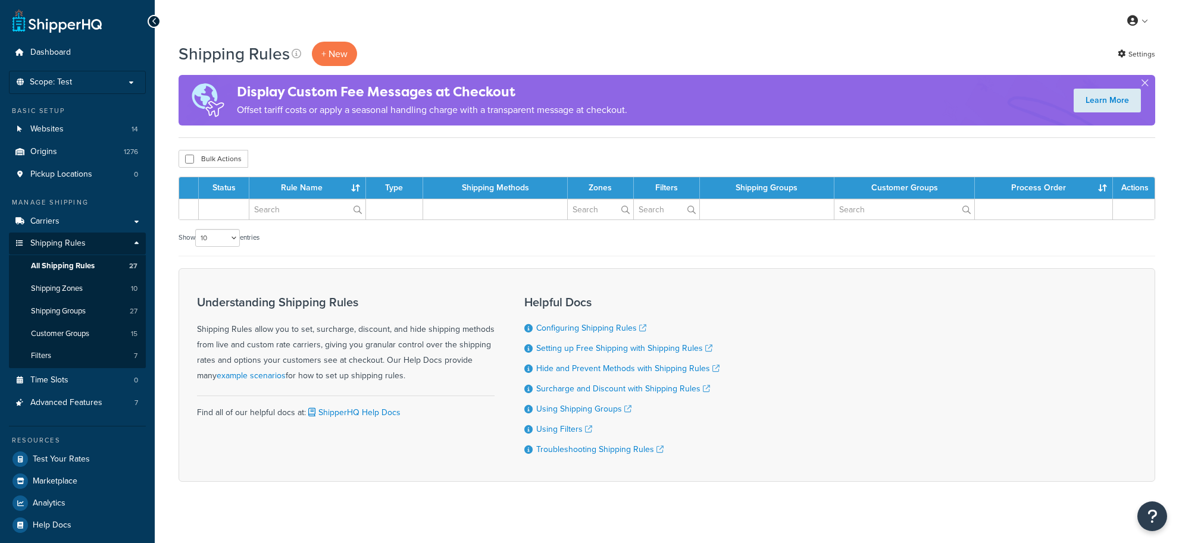 Image resolution: width=1179 pixels, height=543 pixels. I want to click on h1: Shipping Rules, so click(234, 54).